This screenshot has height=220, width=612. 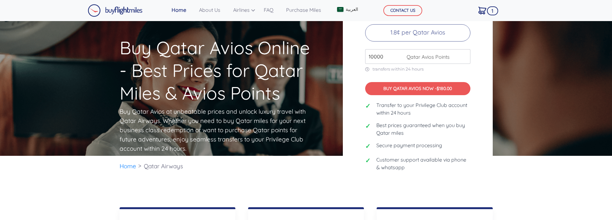 What do you see at coordinates (418, 69) in the screenshot?
I see `p: transfers within 24 hours` at bounding box center [418, 69].